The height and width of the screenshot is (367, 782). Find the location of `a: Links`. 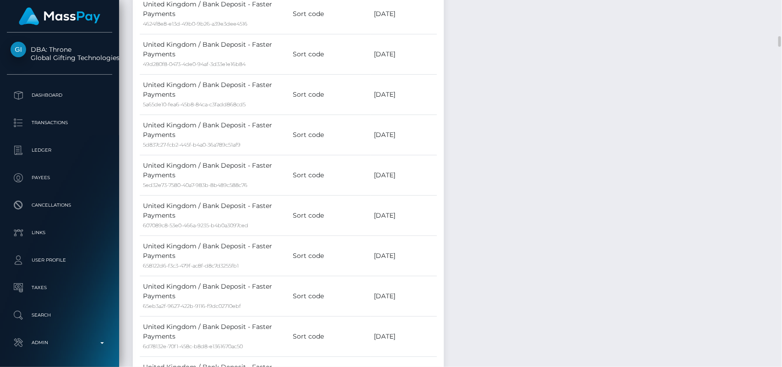

a: Links is located at coordinates (60, 233).